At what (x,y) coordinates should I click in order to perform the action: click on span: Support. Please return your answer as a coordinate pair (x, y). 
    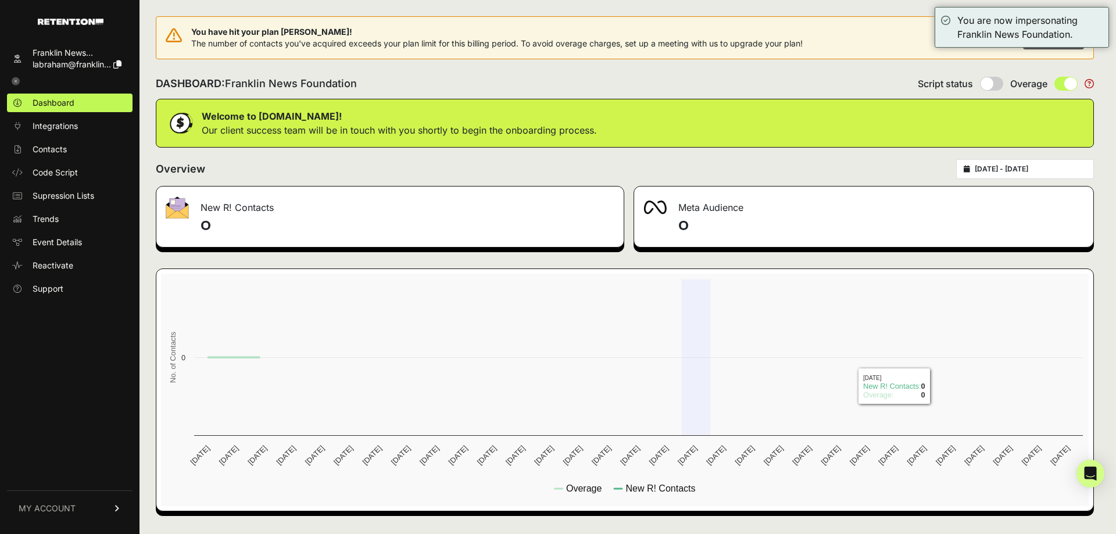
    Looking at the image, I should click on (48, 289).